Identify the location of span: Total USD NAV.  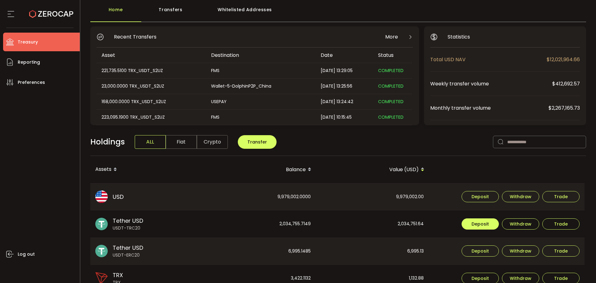
(488, 59).